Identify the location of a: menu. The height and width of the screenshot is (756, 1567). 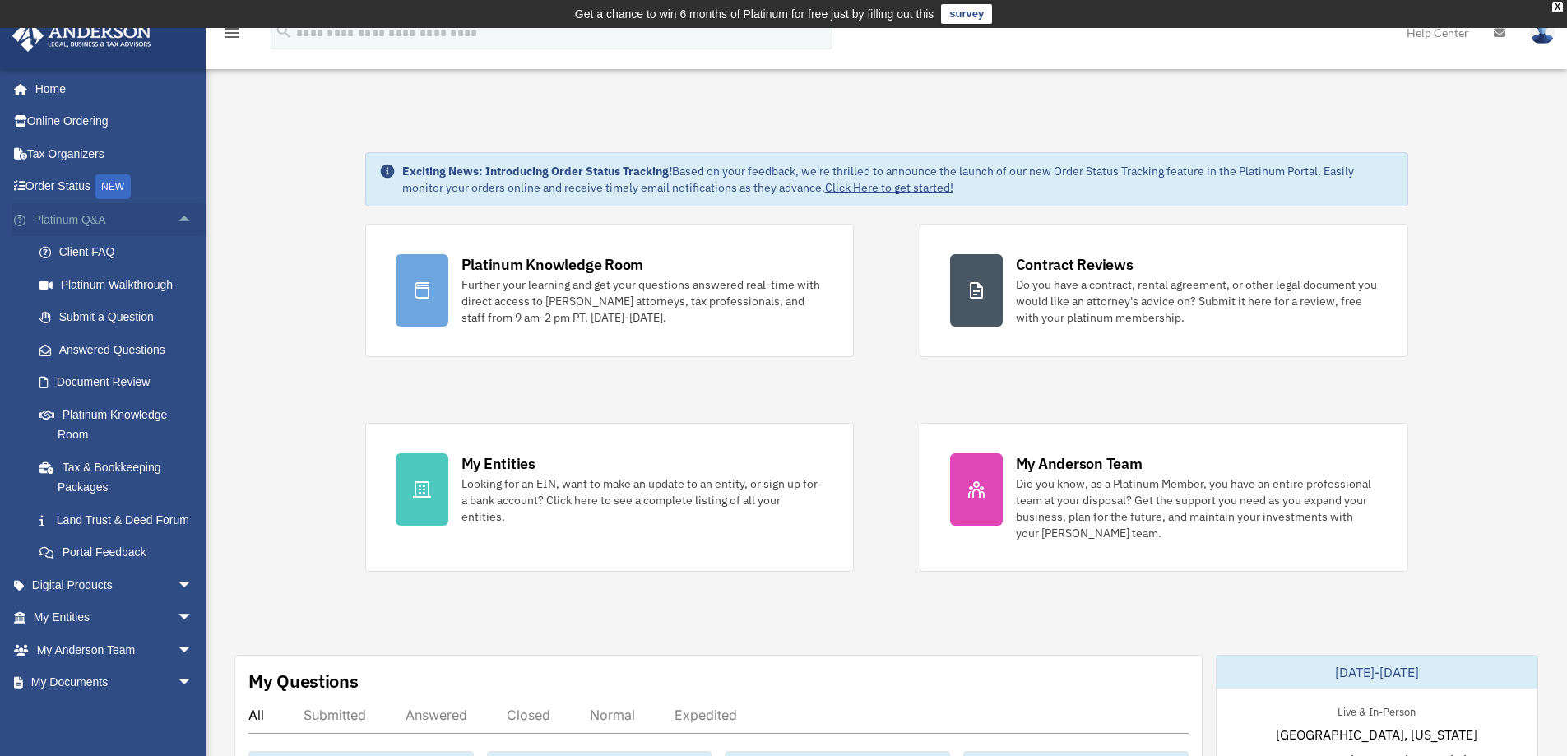
(232, 35).